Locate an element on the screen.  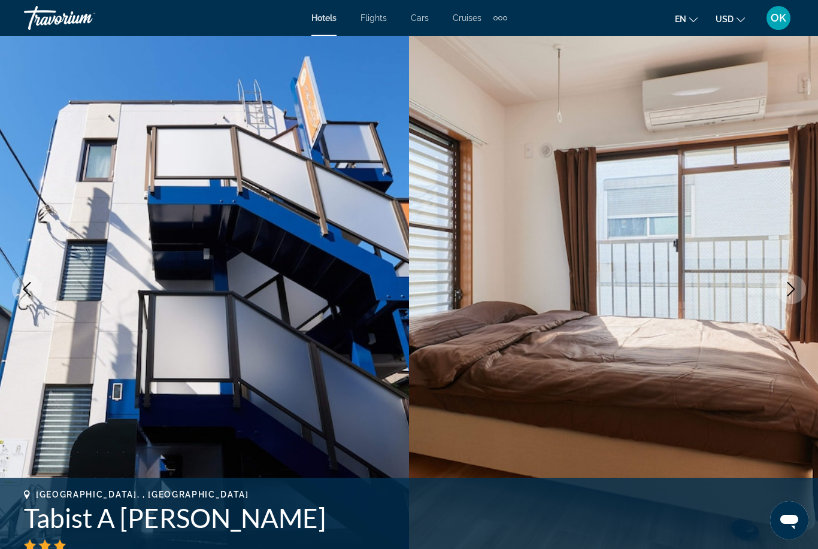
a: Hotels is located at coordinates (324, 18).